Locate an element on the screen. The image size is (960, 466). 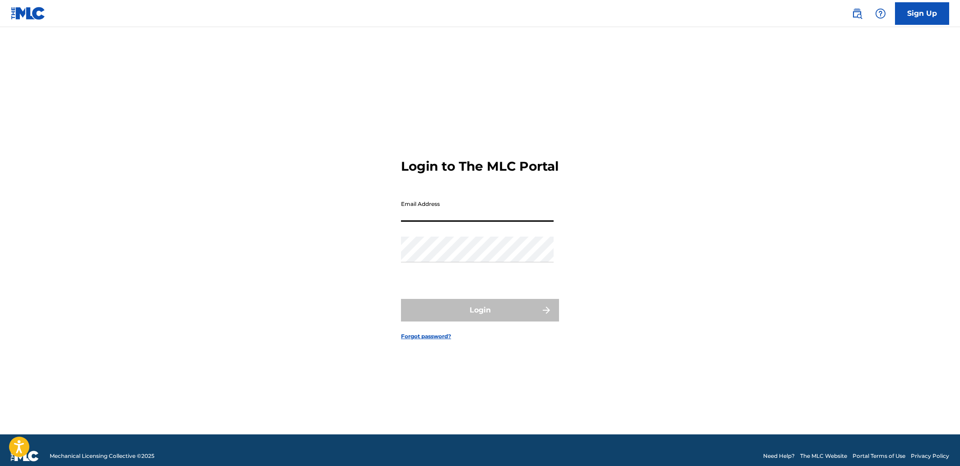
a: Forgot password? is located at coordinates (426, 336).